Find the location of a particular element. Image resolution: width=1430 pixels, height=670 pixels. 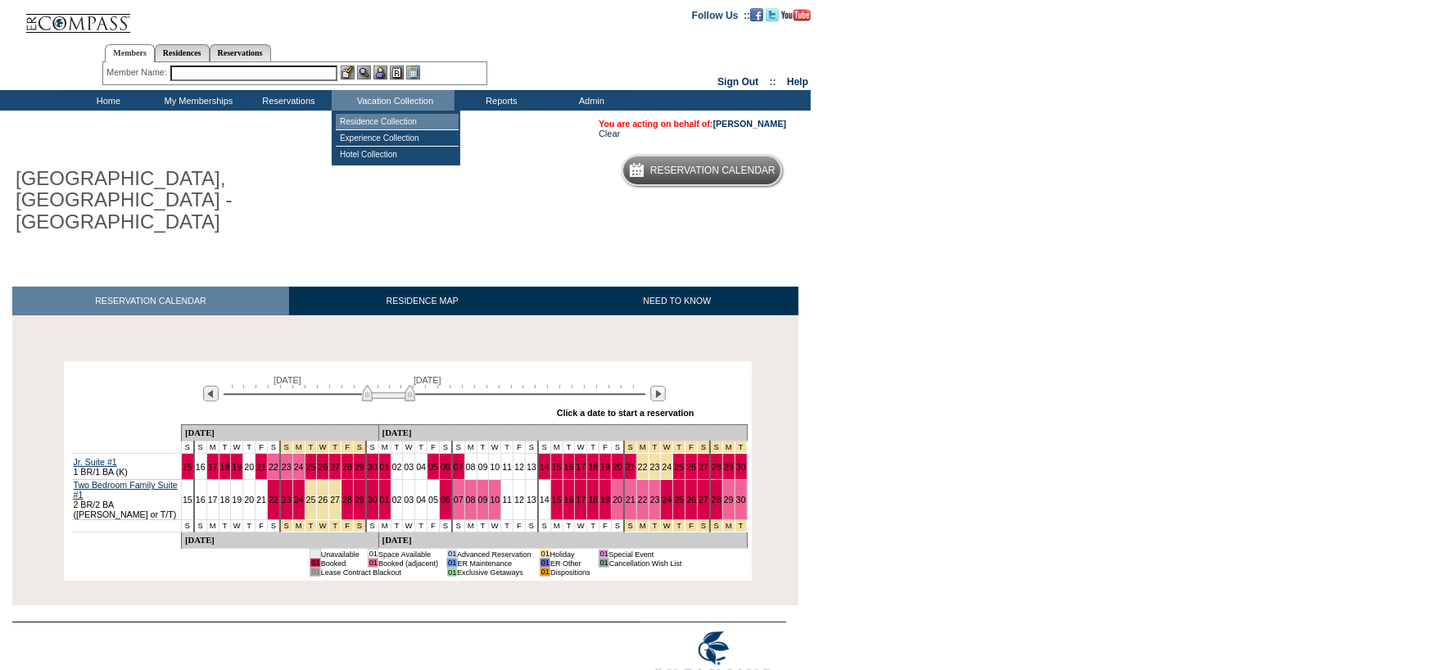

img: b_calculator.gif is located at coordinates (413, 72).